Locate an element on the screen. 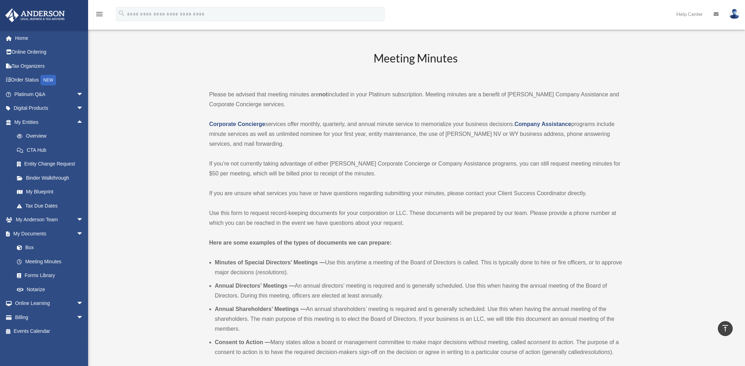 This screenshot has height=366, width=745. a: Forms Library is located at coordinates (52, 275).